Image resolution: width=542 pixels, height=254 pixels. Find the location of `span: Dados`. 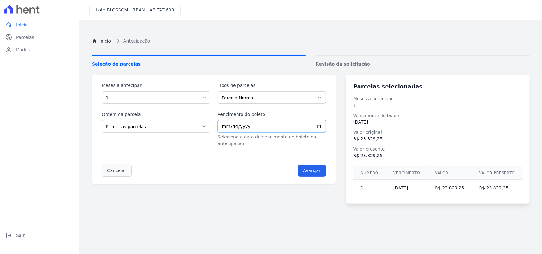

span: Dados is located at coordinates (23, 50).